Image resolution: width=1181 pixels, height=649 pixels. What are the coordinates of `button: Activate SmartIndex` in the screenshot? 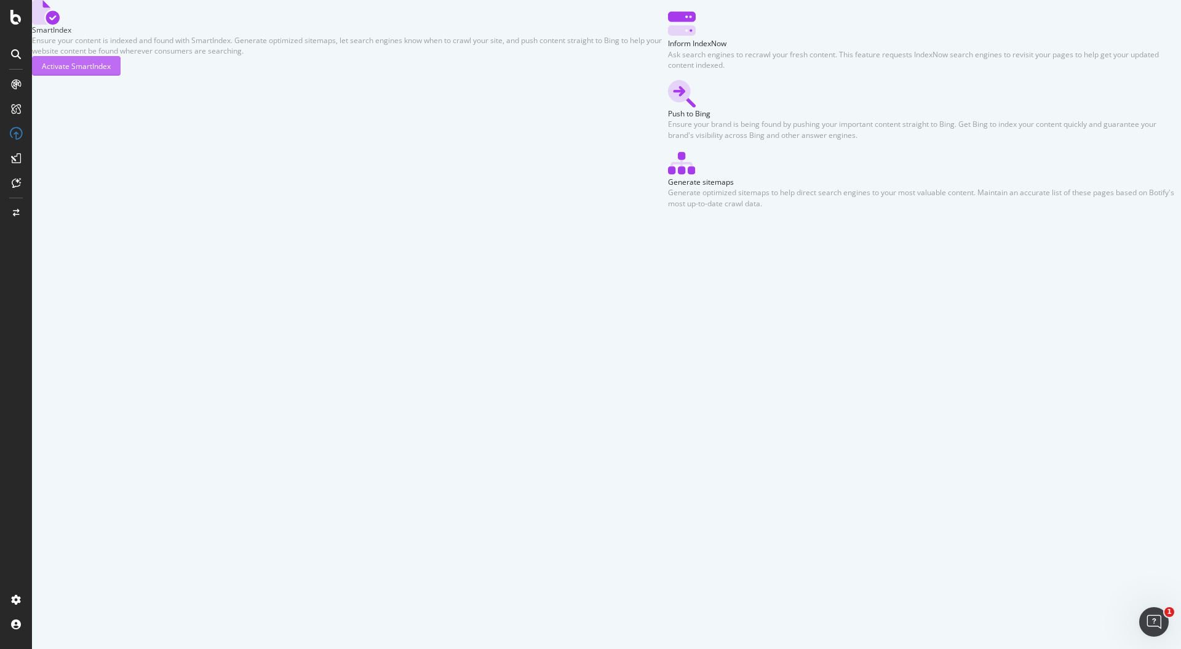 It's located at (76, 66).